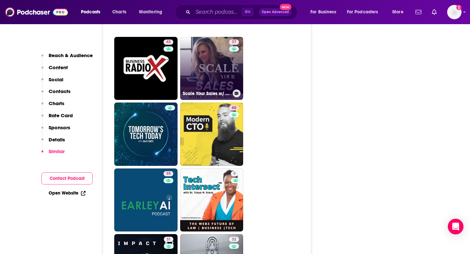 The height and width of the screenshot is (254, 470). What do you see at coordinates (67, 58) in the screenshot?
I see `button: Reach & Audience` at bounding box center [67, 58].